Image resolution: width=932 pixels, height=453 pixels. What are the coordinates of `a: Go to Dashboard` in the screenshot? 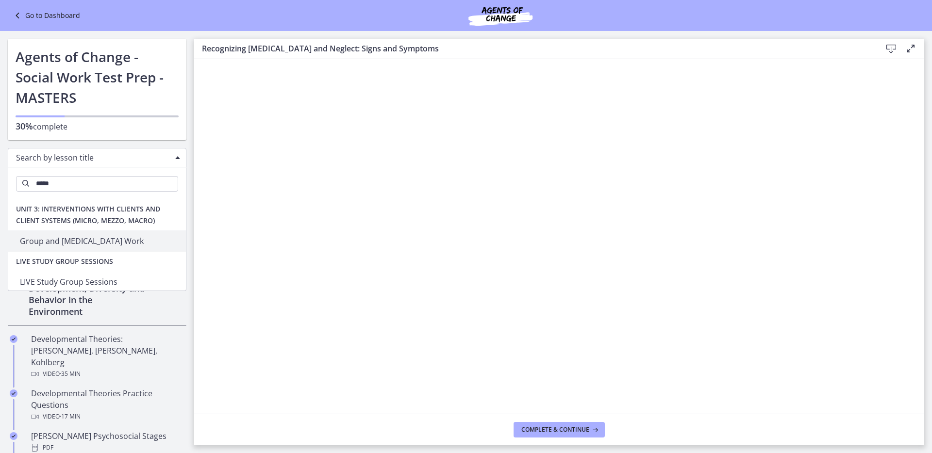 It's located at (46, 16).